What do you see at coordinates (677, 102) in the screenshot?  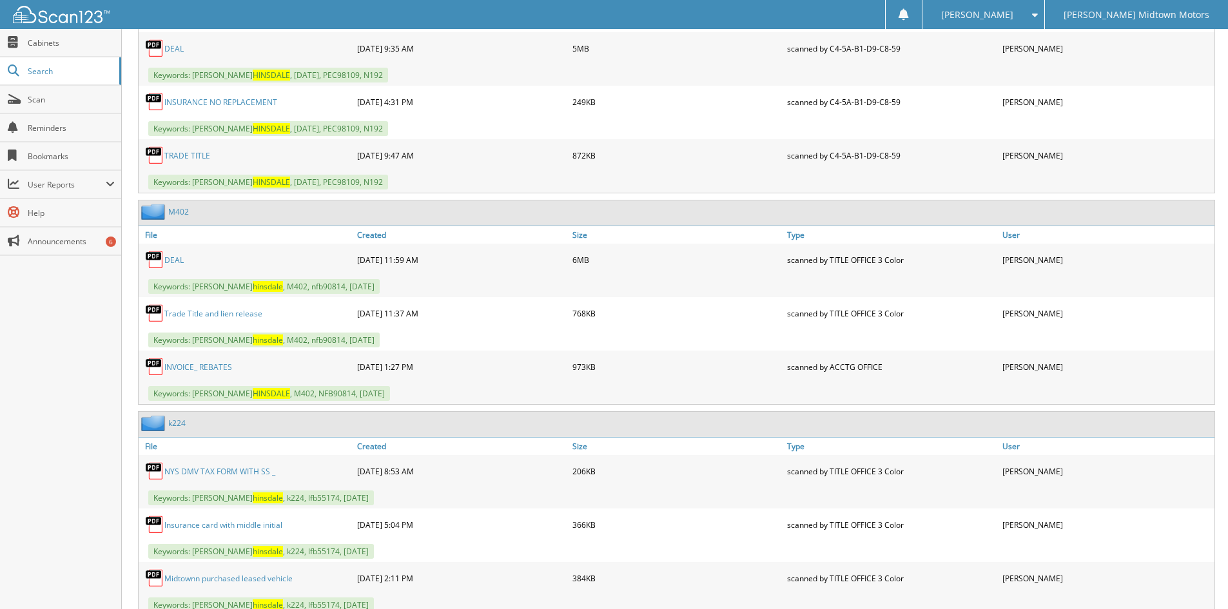 I see `div: 249KB` at bounding box center [677, 102].